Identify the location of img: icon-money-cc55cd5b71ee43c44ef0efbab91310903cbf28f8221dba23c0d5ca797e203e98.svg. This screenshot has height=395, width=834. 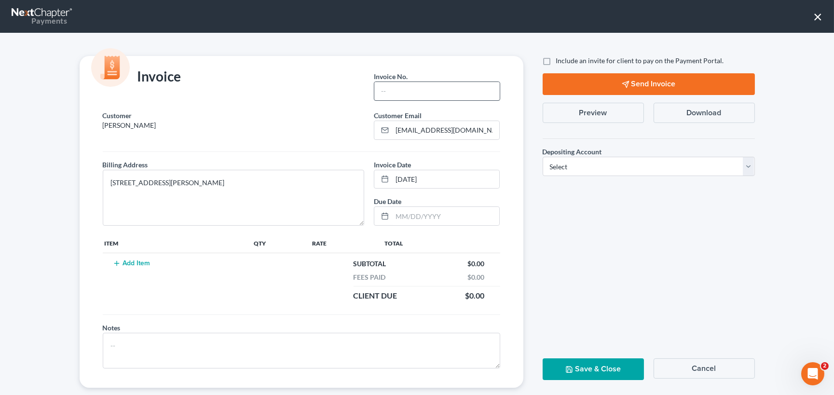
(110, 68).